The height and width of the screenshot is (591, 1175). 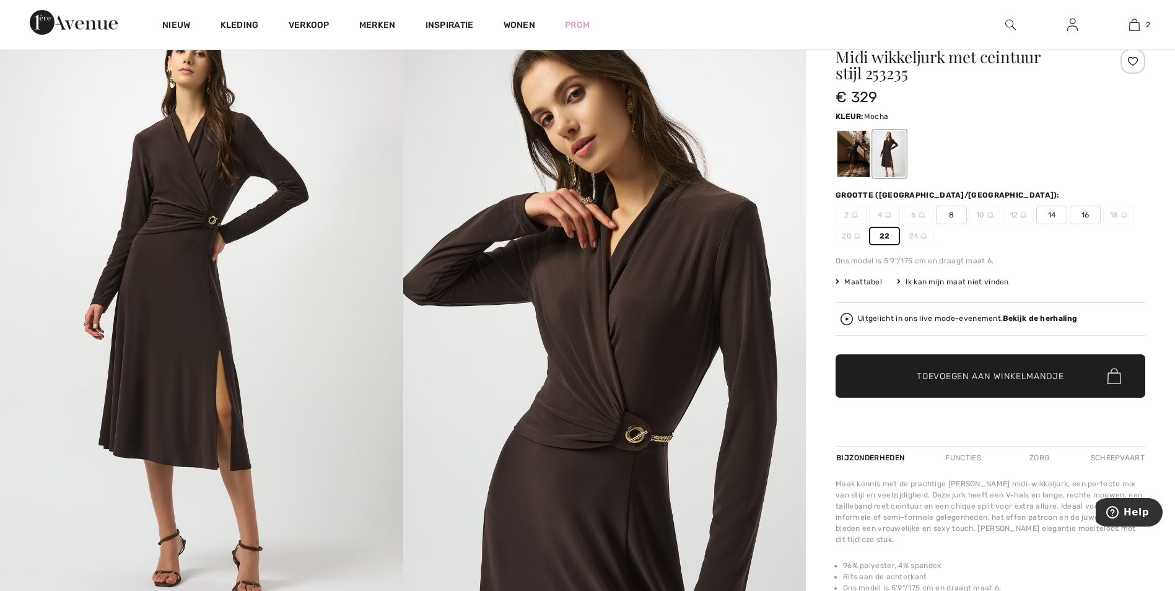 I want to click on span: 16, so click(x=1085, y=215).